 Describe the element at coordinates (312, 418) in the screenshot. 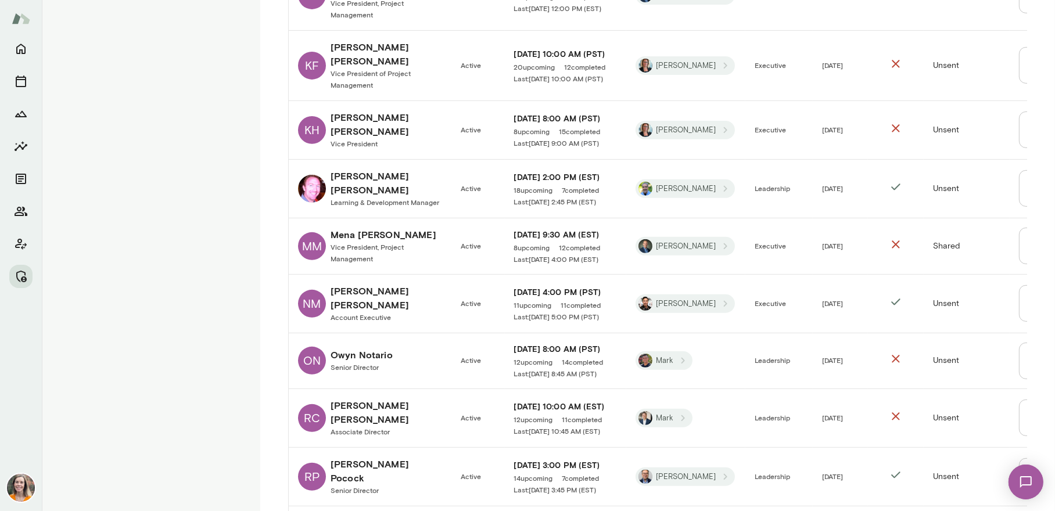

I see `div: RC` at that location.